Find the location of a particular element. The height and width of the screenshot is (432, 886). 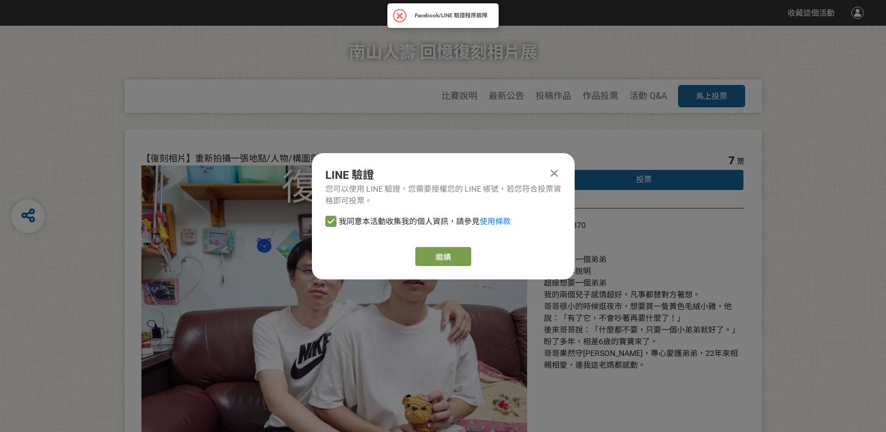

a: 投稿作品 is located at coordinates (553, 96).